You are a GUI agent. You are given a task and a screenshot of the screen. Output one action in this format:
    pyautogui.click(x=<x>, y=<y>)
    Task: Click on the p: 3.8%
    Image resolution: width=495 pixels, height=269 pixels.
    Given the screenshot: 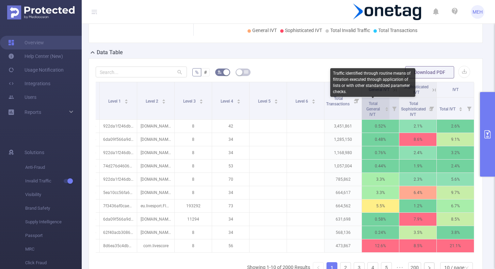 What is the action you would take?
    pyautogui.click(x=455, y=232)
    